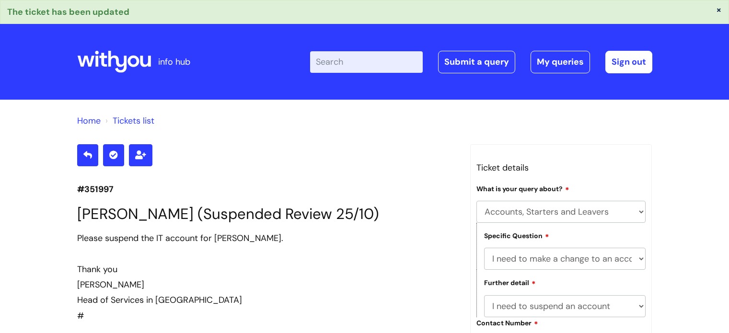 The height and width of the screenshot is (333, 729). I want to click on li: Tickets list, so click(128, 121).